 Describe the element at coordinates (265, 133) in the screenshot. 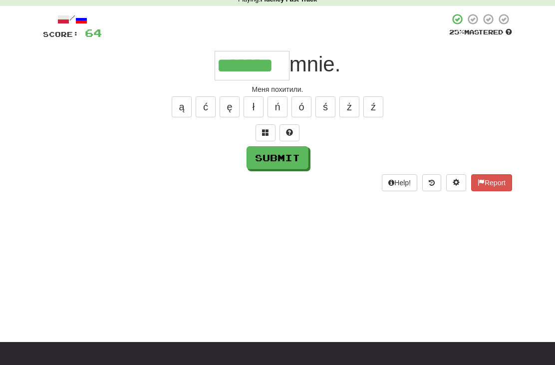

I see `button: Switch sentence to multiple choice alt+p` at that location.